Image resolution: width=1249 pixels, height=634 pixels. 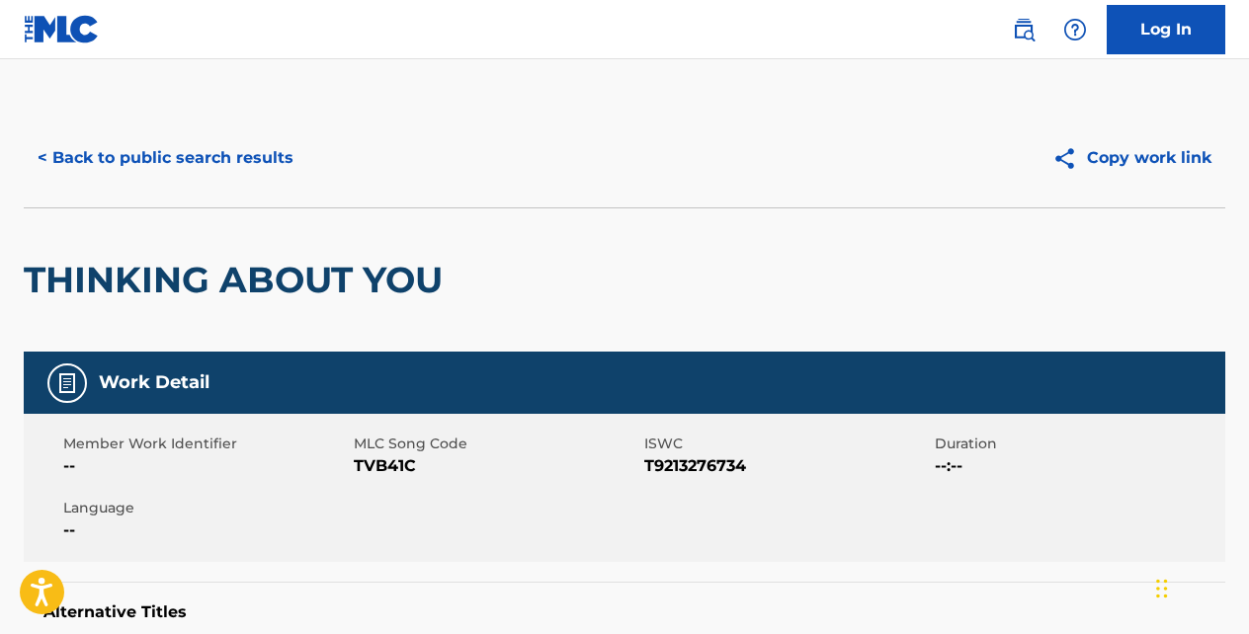 What do you see at coordinates (1077, 444) in the screenshot?
I see `span: Duration` at bounding box center [1077, 444].